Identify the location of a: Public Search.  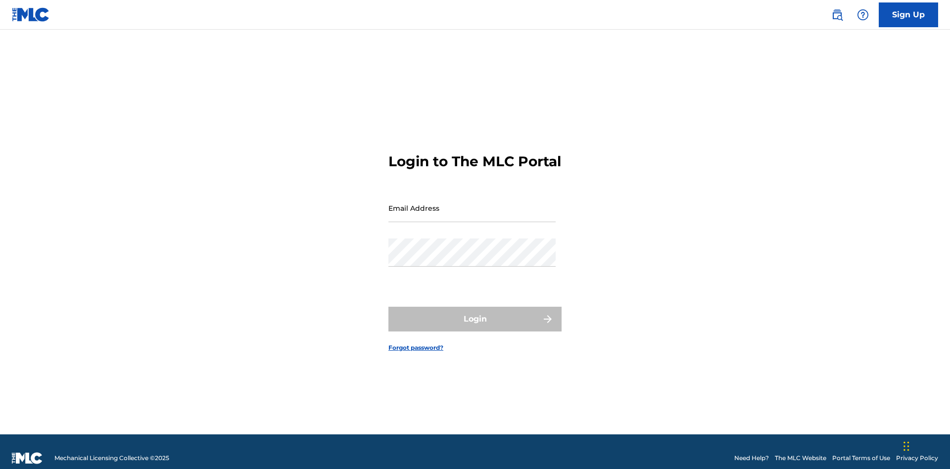
(837, 15).